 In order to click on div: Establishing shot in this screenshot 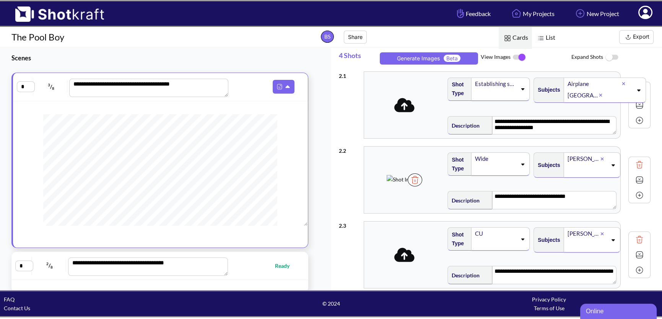, I will do `click(495, 84)`.